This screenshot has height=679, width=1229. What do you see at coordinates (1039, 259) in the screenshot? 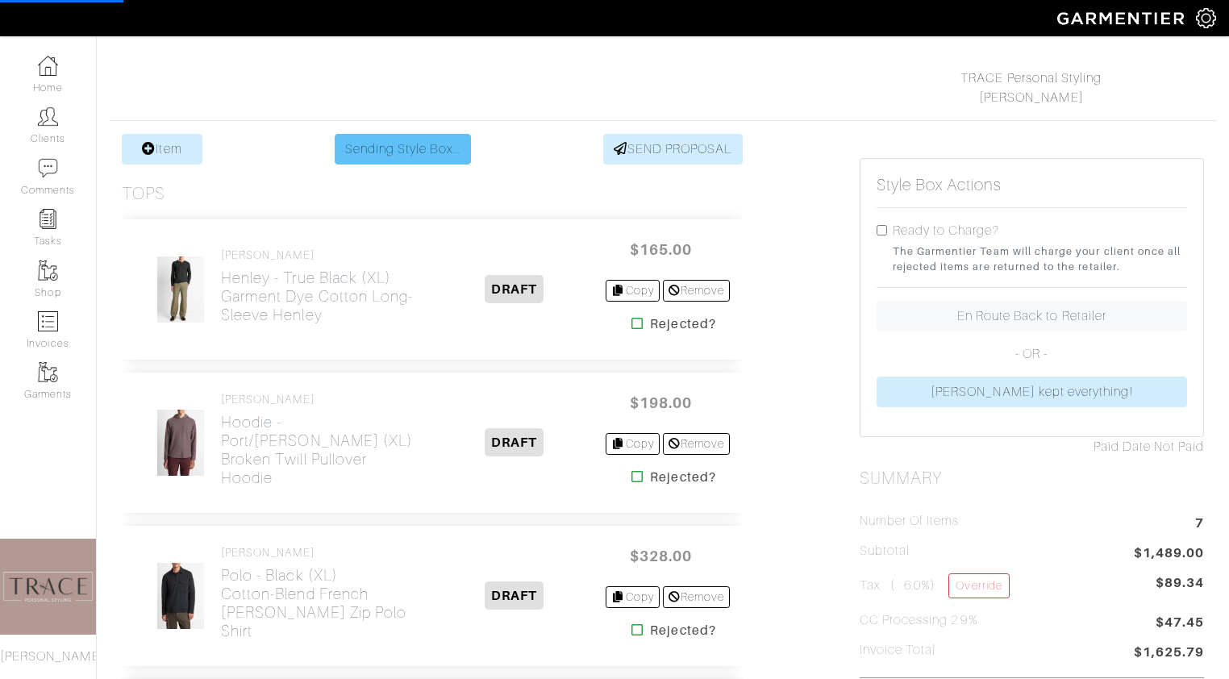
I see `small: The Garmentier Team will charge your client once all rejected items are returned to the retailer.` at bounding box center [1039, 259].